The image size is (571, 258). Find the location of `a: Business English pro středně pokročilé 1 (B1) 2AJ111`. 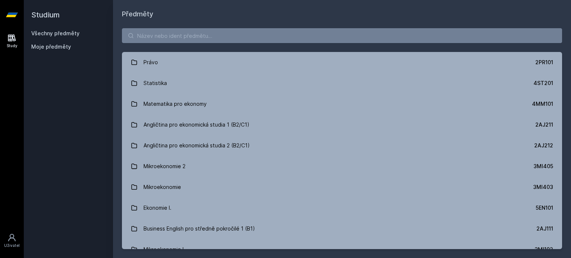

a: Business English pro středně pokročilé 1 (B1) 2AJ111 is located at coordinates (342, 229).